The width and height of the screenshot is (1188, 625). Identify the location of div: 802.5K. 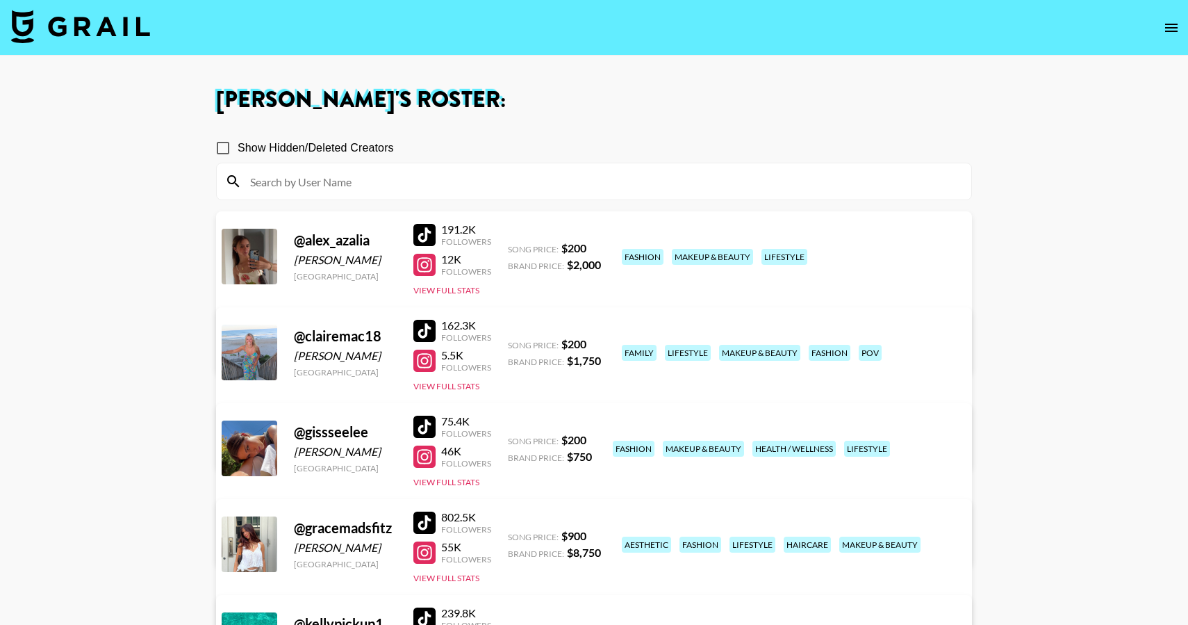
(466, 517).